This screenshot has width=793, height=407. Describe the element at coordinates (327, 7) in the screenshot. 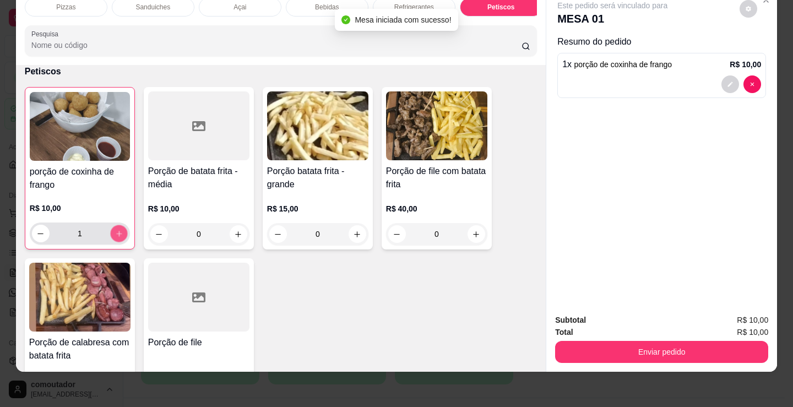

I see `p: Bebidas` at that location.